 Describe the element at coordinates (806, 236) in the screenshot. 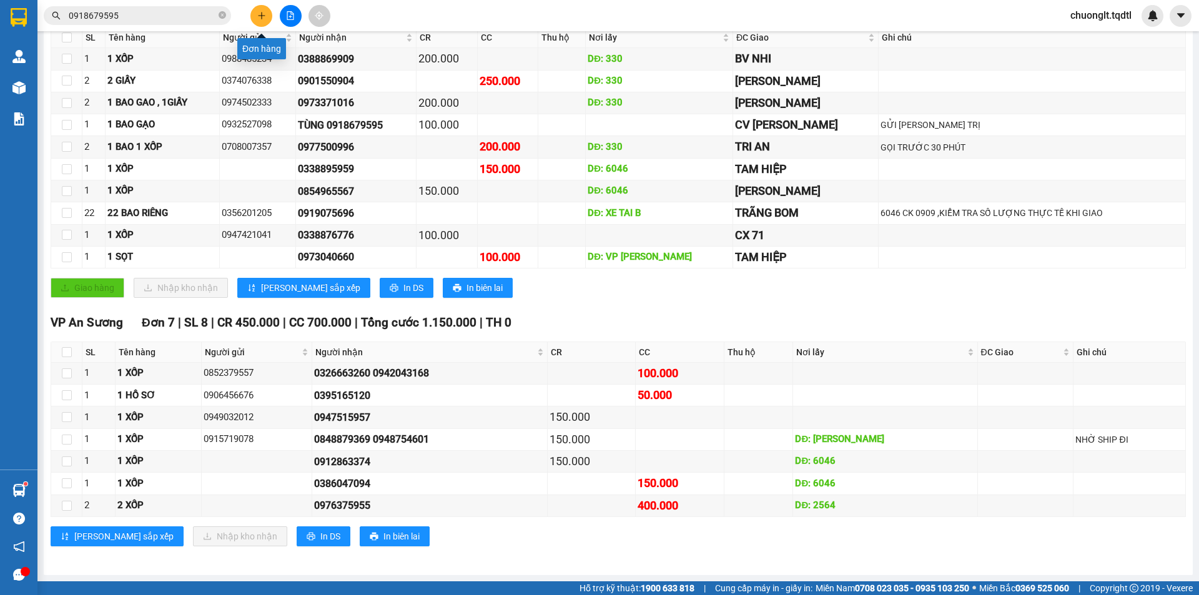

I see `div: CX 71` at that location.